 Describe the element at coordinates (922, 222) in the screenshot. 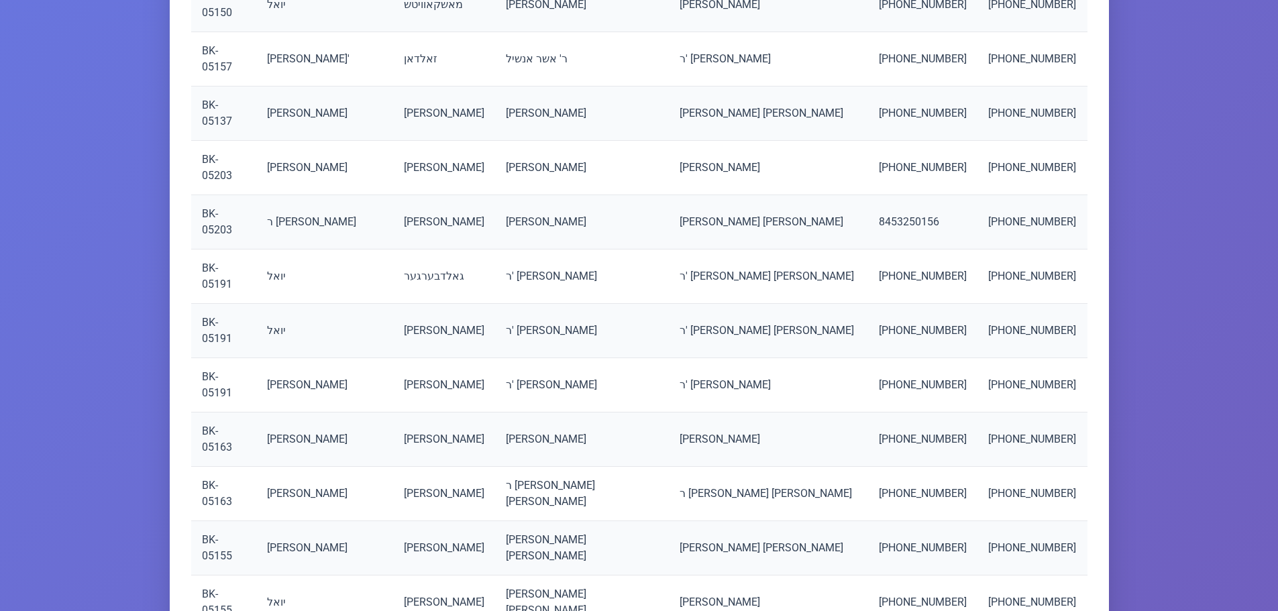

I see `td: 8453250156` at that location.